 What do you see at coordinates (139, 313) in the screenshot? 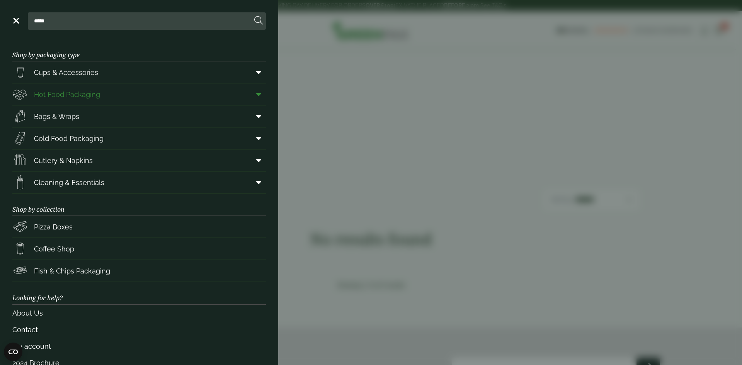
I see `a: About Us` at bounding box center [139, 313].